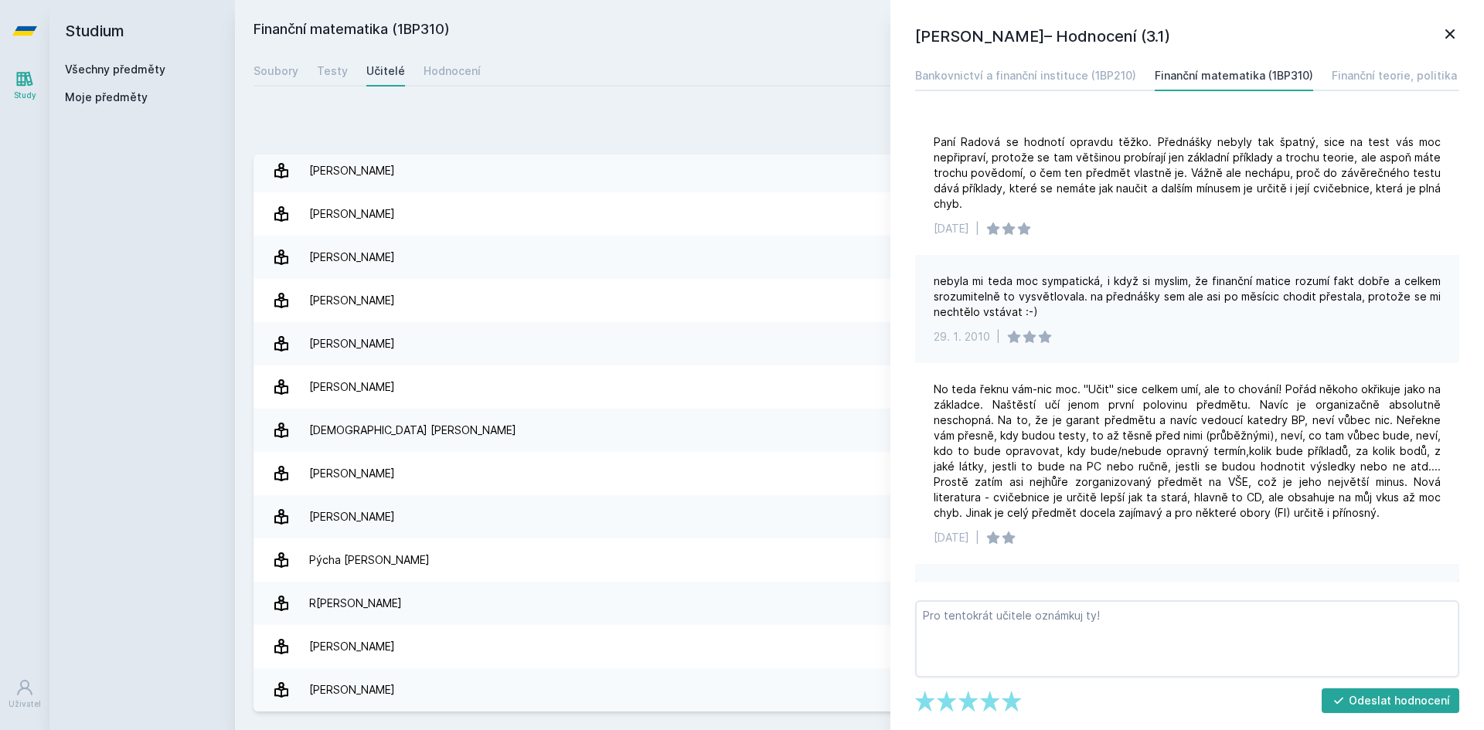 The image size is (1484, 730). I want to click on span: Moje předměty, so click(106, 97).